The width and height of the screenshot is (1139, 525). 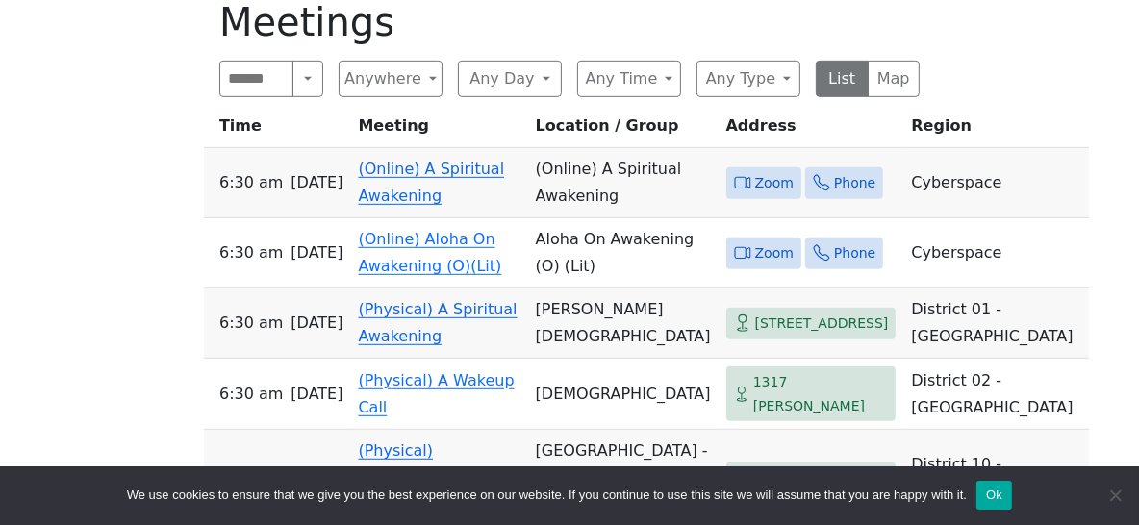 I want to click on th: Region, so click(x=996, y=130).